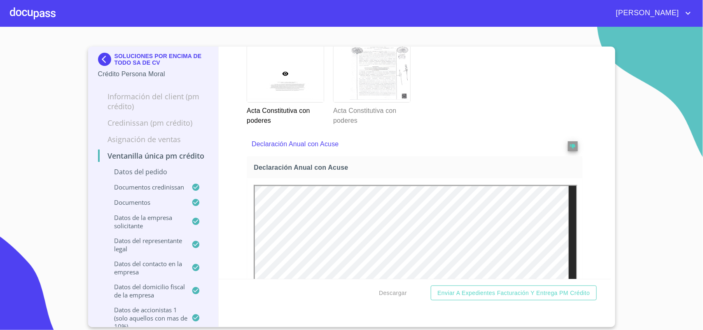  What do you see at coordinates (106, 59) in the screenshot?
I see `img: Docupass spot blue` at bounding box center [106, 59].